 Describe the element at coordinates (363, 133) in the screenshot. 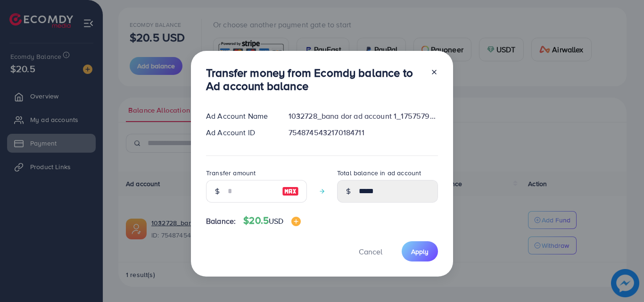

I see `div: 7548745432170184711` at that location.